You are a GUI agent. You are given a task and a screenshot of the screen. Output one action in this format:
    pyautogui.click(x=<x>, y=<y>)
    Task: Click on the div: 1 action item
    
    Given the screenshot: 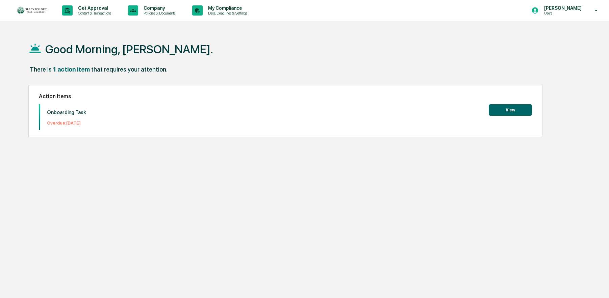 What is the action you would take?
    pyautogui.click(x=71, y=69)
    